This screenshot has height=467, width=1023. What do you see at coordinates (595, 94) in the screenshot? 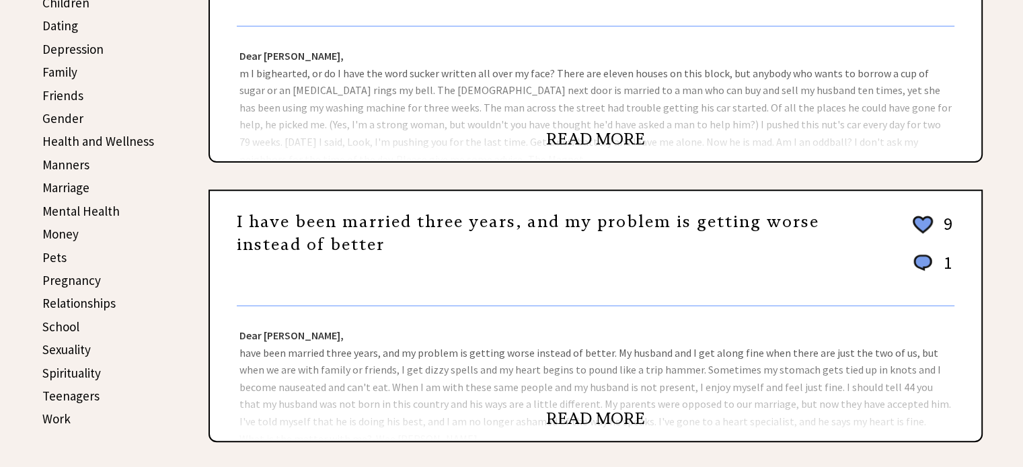
I see `div: m I bighearted, or do I have the word sucker written all over my face? There are eleven houses on...` at bounding box center [595, 94].